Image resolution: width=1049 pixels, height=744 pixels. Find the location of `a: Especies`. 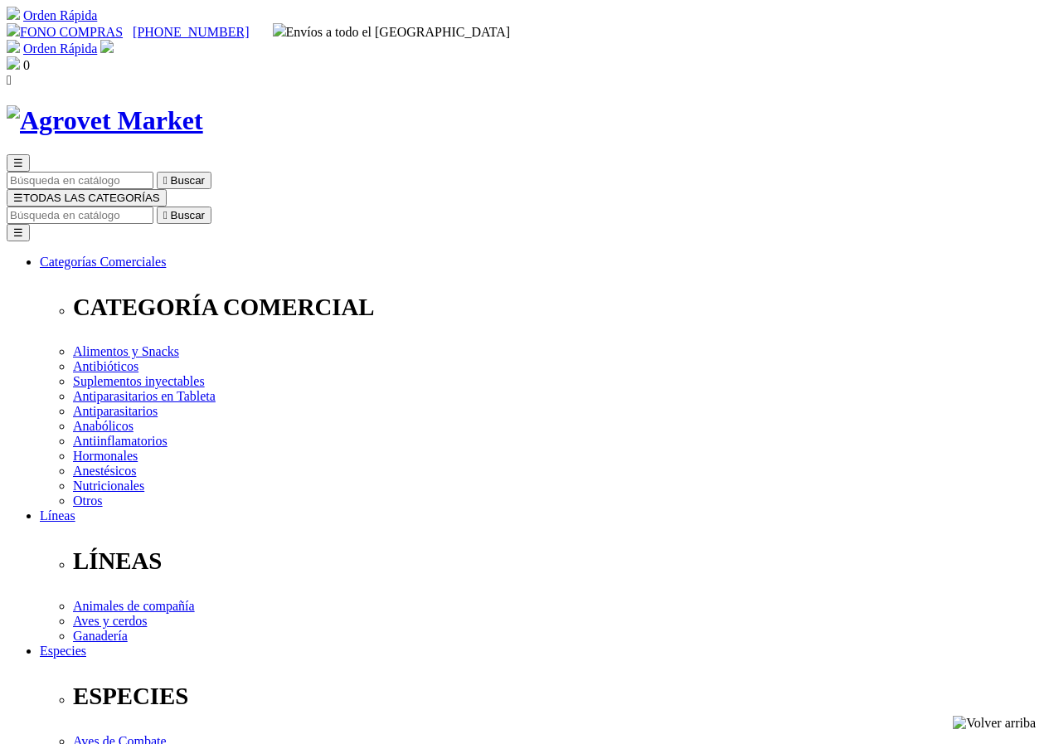

a: Especies is located at coordinates (63, 650).